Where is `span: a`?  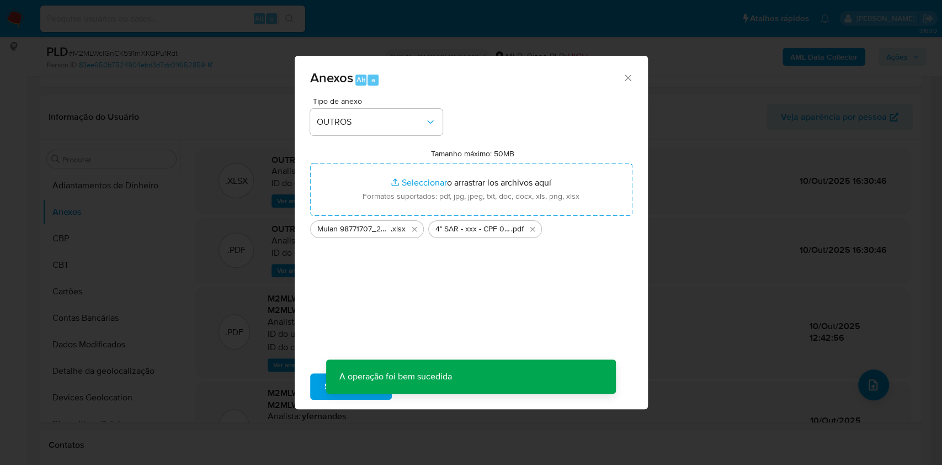
span: a is located at coordinates (373, 79).